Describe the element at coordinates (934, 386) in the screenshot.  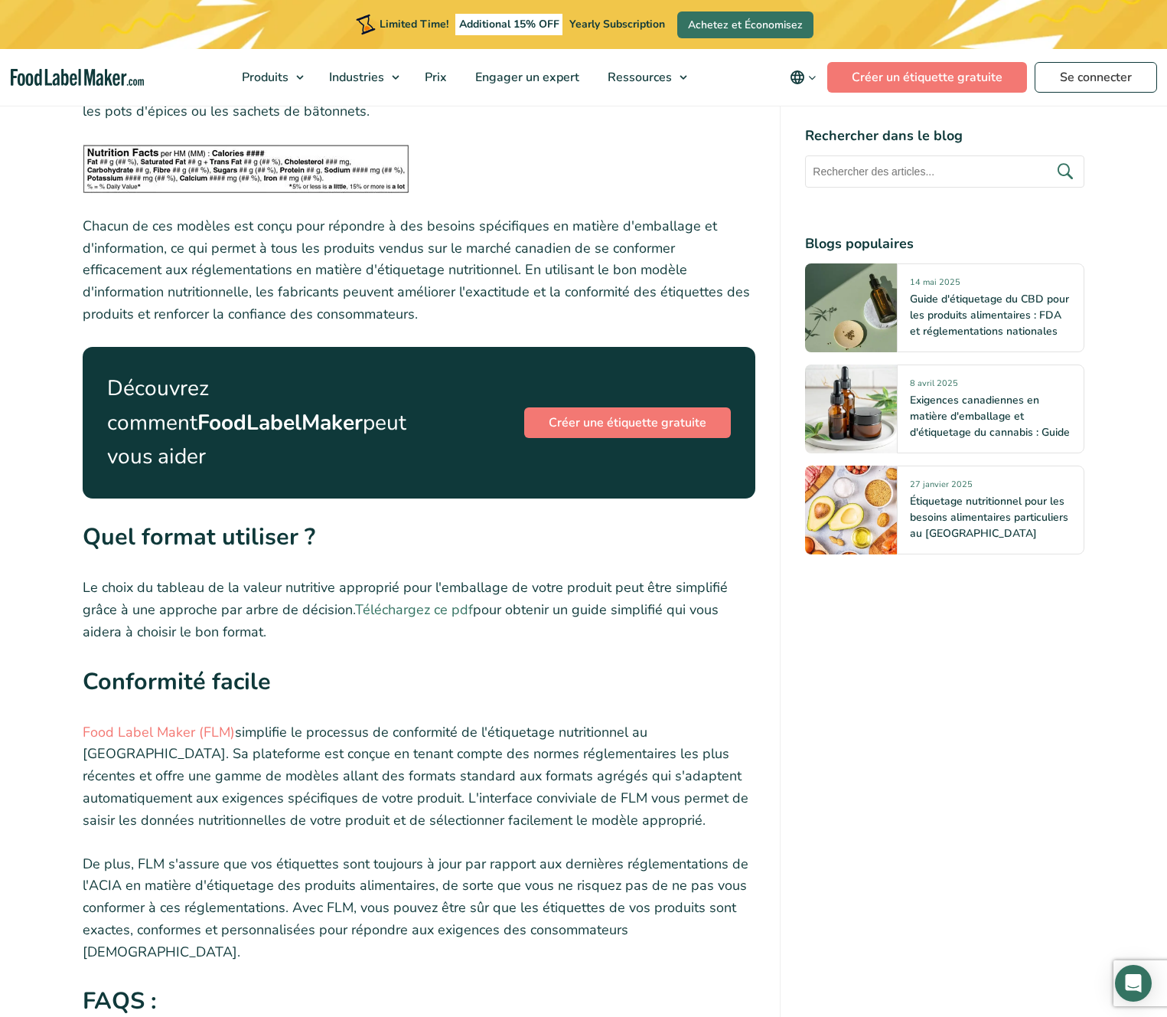
I see `span: 8 avril 2025` at that location.